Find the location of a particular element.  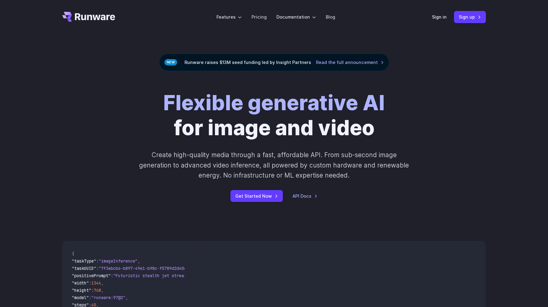

label: Features is located at coordinates (229, 17).